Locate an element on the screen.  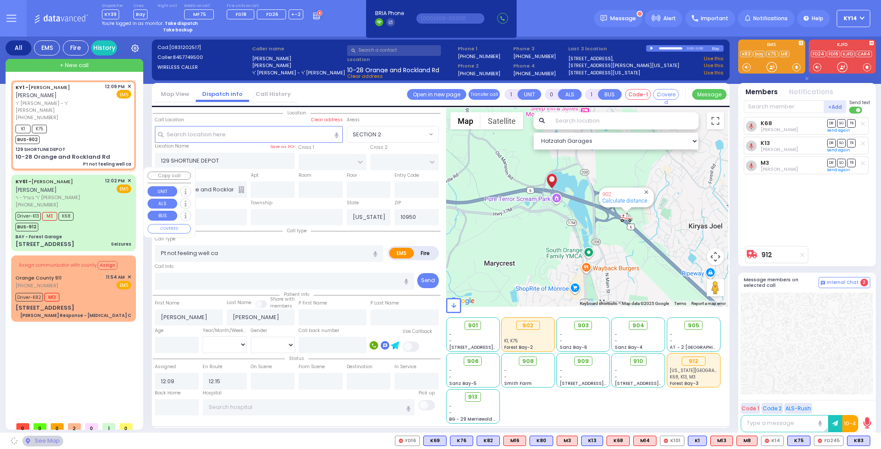
label: Areas is located at coordinates (353, 120).